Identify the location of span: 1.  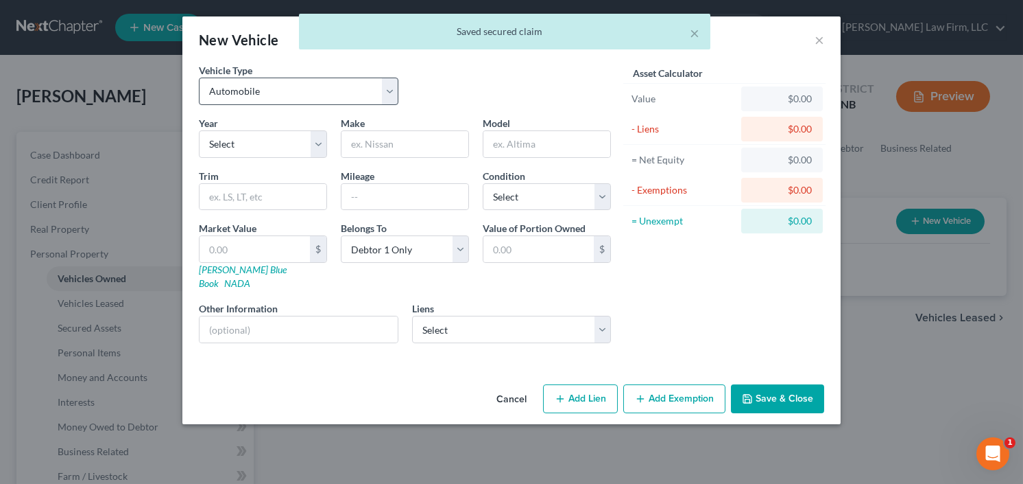
(1010, 442).